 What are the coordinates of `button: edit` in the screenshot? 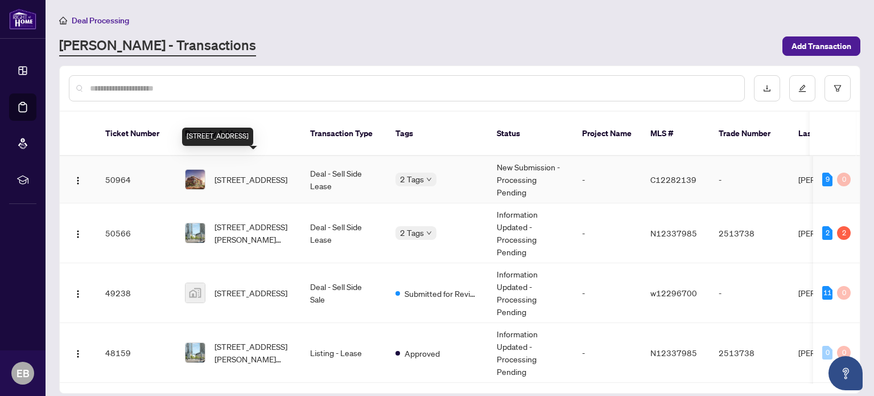 It's located at (803, 88).